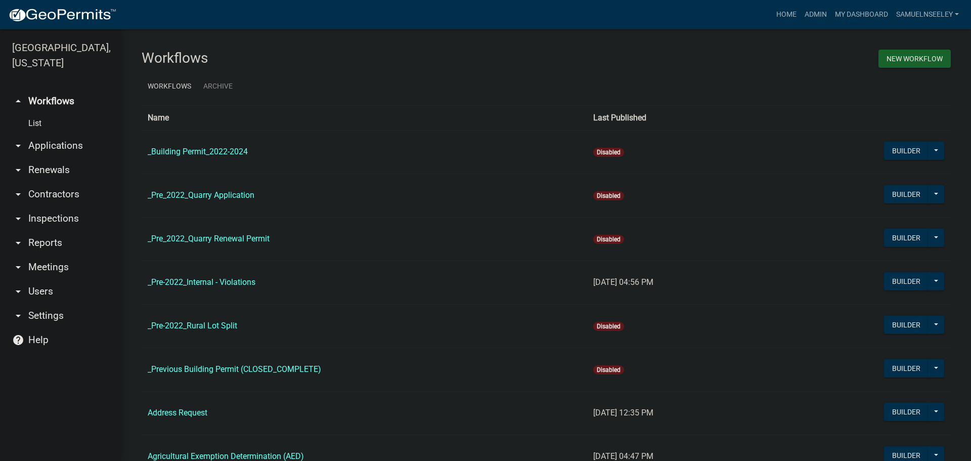  Describe the element at coordinates (226, 456) in the screenshot. I see `a: Agricultural Exemption Determination (AED)` at that location.